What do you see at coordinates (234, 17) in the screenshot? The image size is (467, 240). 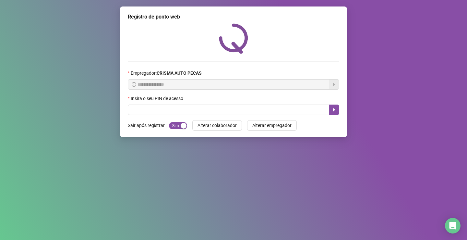 I see `div: Registro de ponto web` at bounding box center [234, 17].